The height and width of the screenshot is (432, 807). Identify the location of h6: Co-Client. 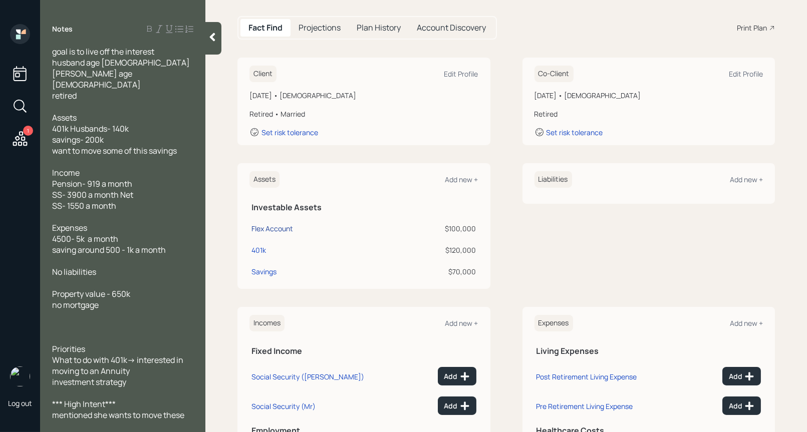
(554, 74).